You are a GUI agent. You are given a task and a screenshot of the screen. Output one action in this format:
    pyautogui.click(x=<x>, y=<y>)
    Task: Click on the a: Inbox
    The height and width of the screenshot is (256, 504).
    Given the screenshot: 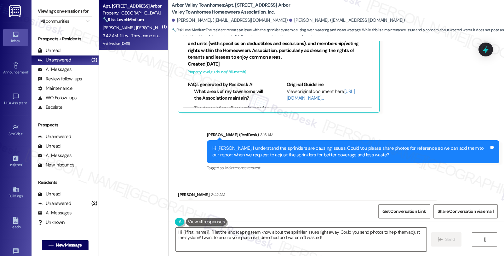 What is the action you would take?
    pyautogui.click(x=16, y=37)
    